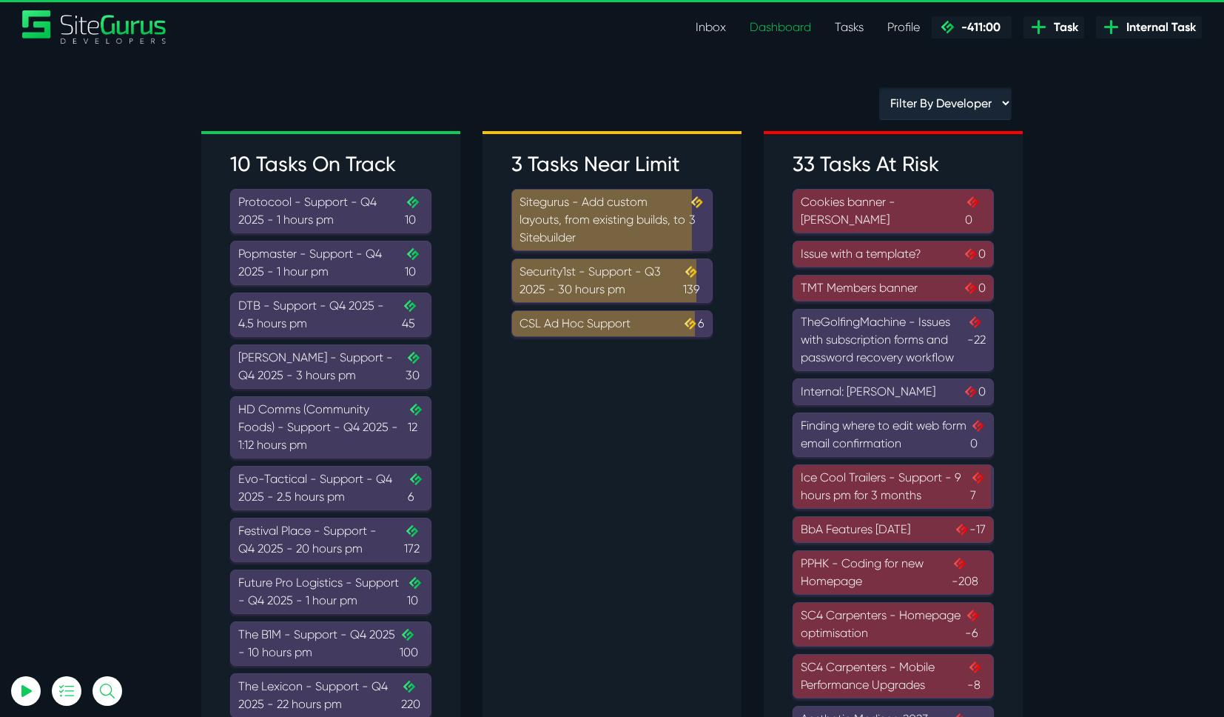 The image size is (1224, 717). What do you see at coordinates (612, 281) in the screenshot?
I see `div: Security1st - Support - Q3 2025 - 30 hours pm` at bounding box center [612, 281].